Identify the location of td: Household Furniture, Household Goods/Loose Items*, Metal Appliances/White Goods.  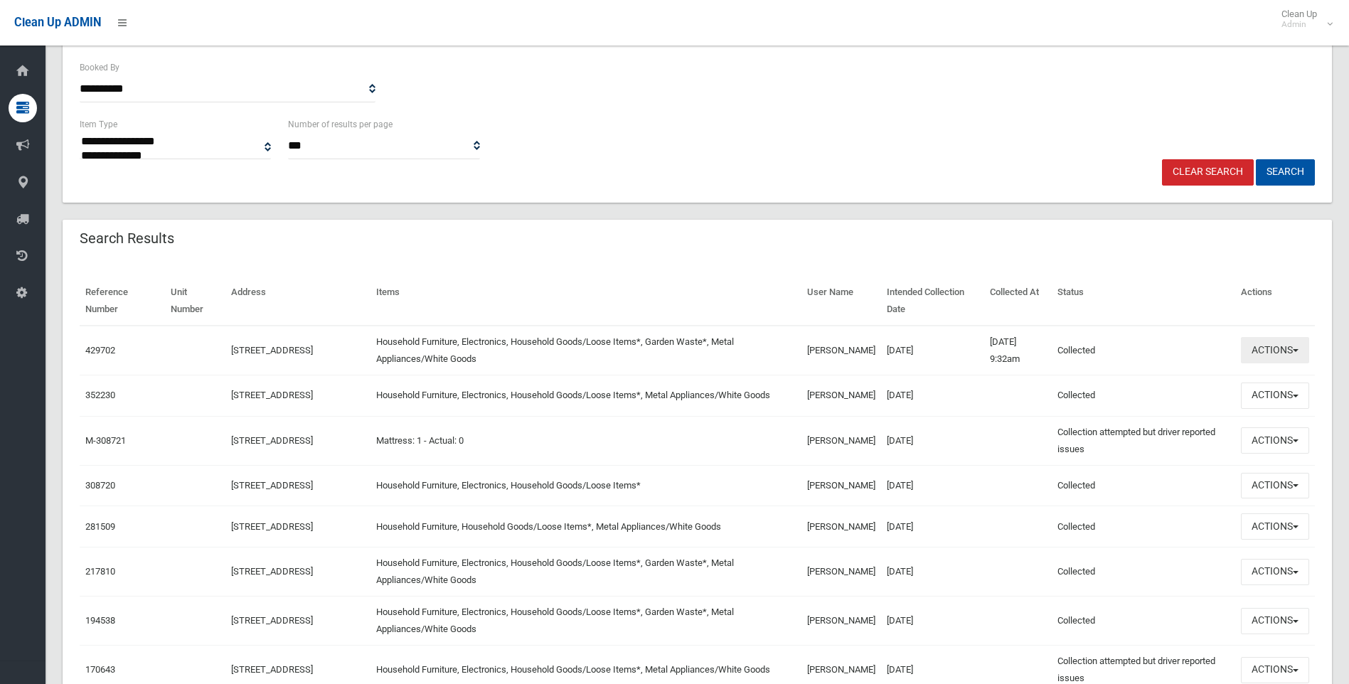
(586, 527).